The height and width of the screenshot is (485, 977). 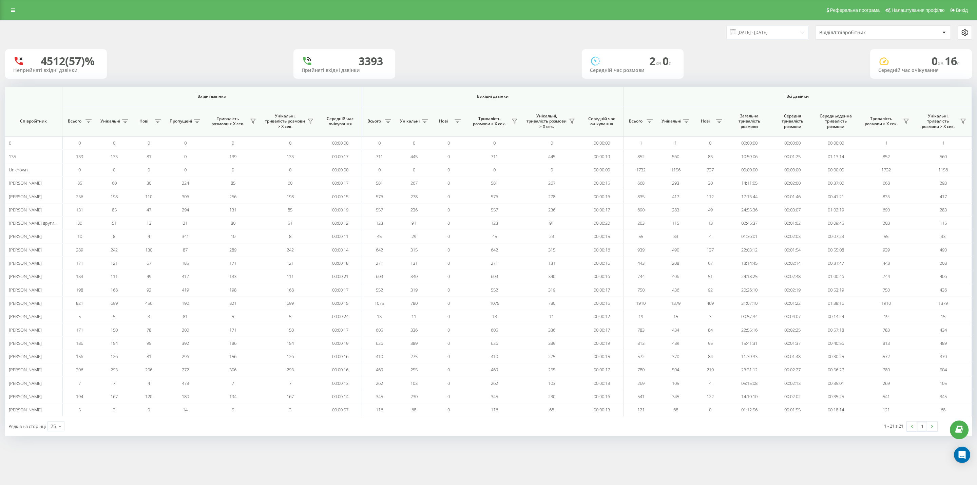 I want to click on td: 00:02:03, so click(x=793, y=236).